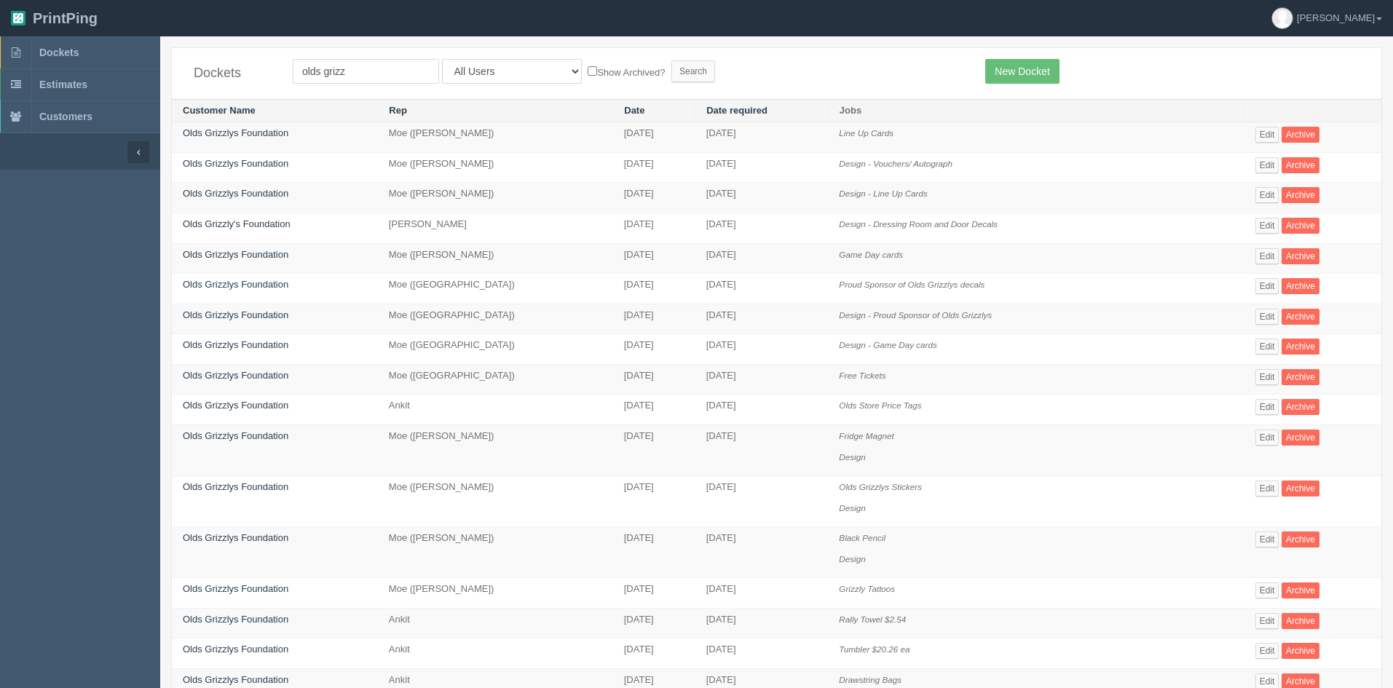 The height and width of the screenshot is (688, 1393). What do you see at coordinates (872, 619) in the screenshot?
I see `i: Rally Towel $2.54` at bounding box center [872, 619].